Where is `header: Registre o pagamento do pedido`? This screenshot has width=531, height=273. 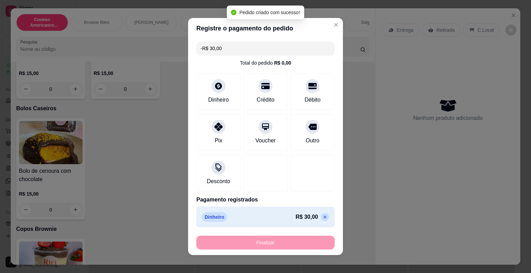
header: Registre o pagamento do pedido is located at coordinates (265, 28).